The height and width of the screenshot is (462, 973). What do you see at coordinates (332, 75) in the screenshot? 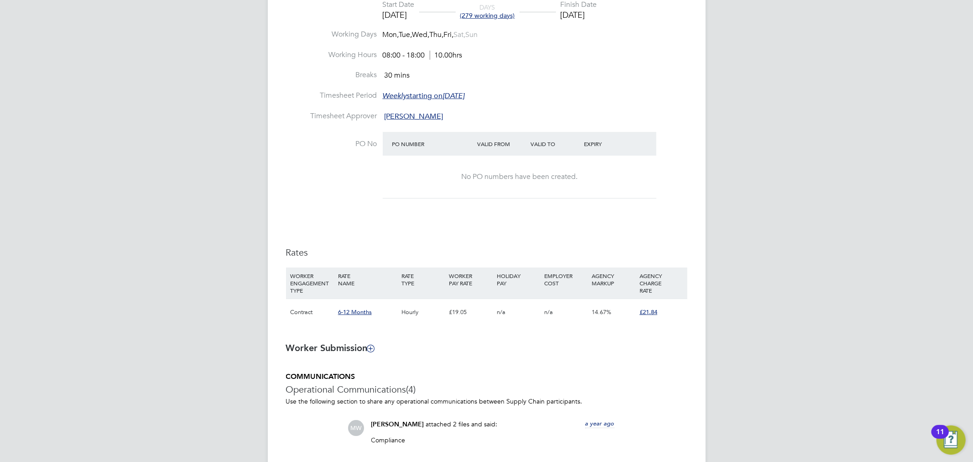
I see `label: Breaks` at bounding box center [332, 75].